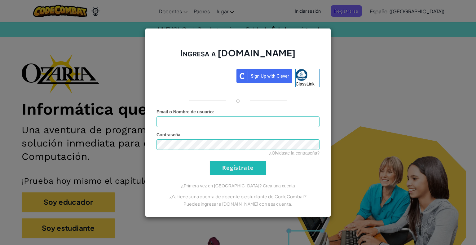 This screenshot has width=476, height=245. Describe the element at coordinates (238, 168) in the screenshot. I see `input: Regístrate` at that location.